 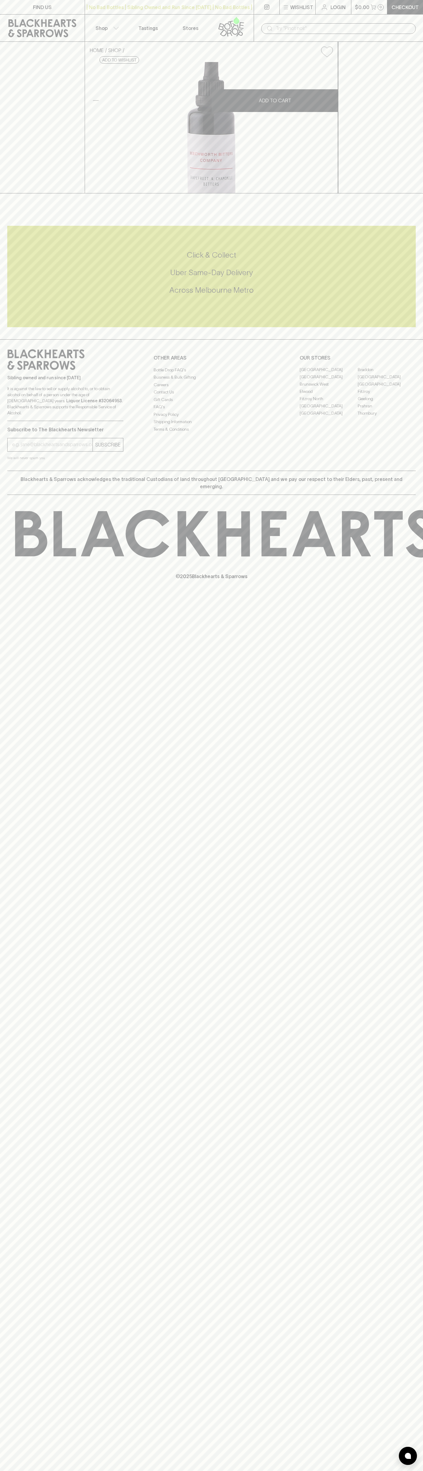 I want to click on p: Stores, so click(x=191, y=28).